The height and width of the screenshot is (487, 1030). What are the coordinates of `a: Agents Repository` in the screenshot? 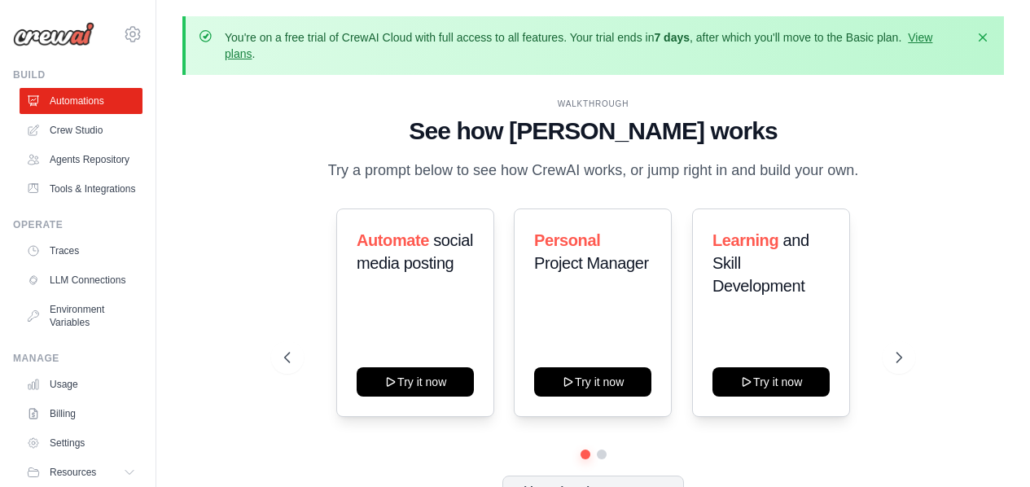 It's located at (81, 160).